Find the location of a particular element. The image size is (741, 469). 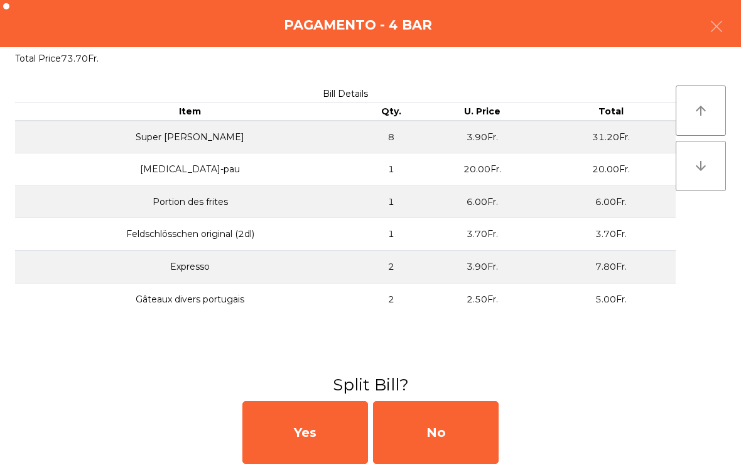

td: 8 is located at coordinates (391, 137).